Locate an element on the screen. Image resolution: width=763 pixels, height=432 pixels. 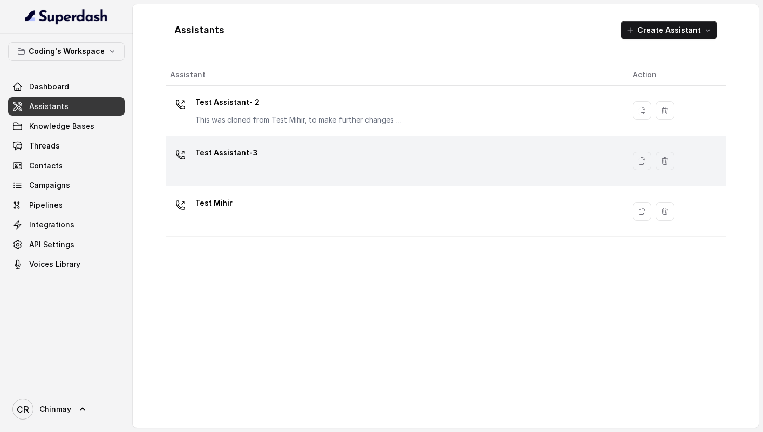
a: Dashboard is located at coordinates (66, 87).